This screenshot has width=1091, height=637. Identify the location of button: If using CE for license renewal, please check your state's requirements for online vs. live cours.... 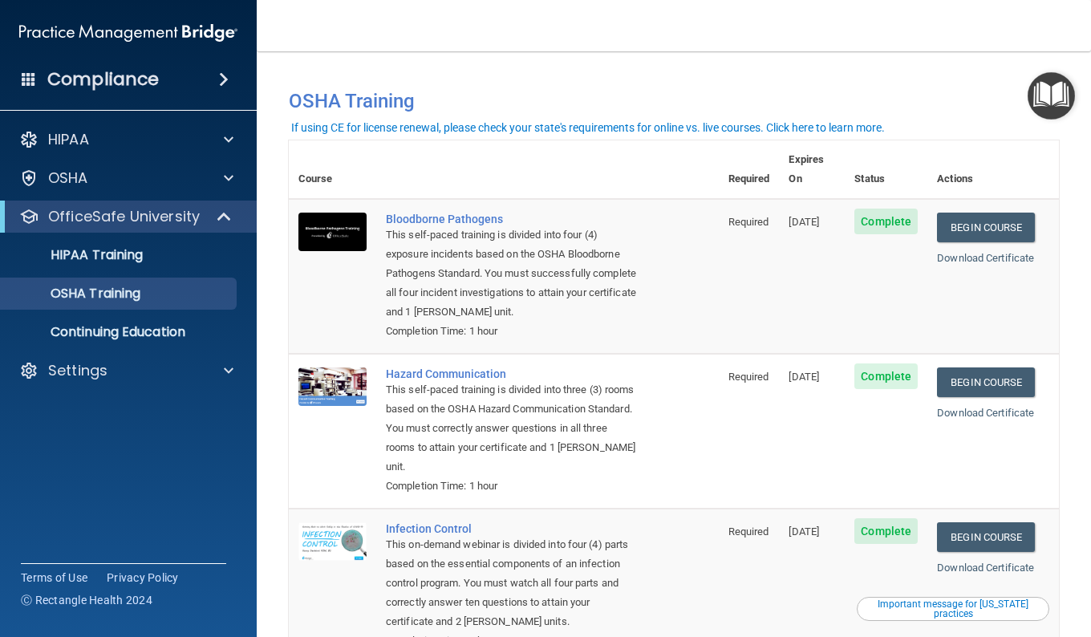
(588, 128).